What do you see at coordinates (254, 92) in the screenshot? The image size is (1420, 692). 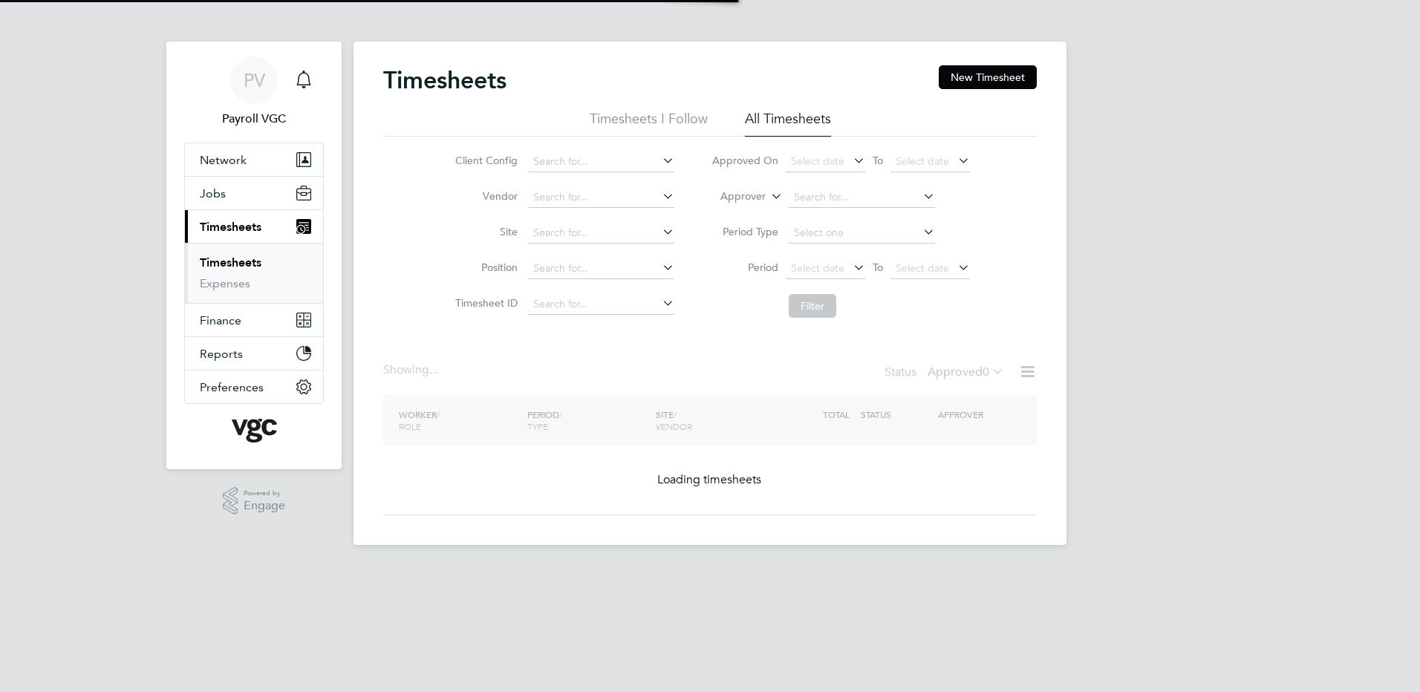 I see `a: PVPayroll VGC` at bounding box center [254, 92].